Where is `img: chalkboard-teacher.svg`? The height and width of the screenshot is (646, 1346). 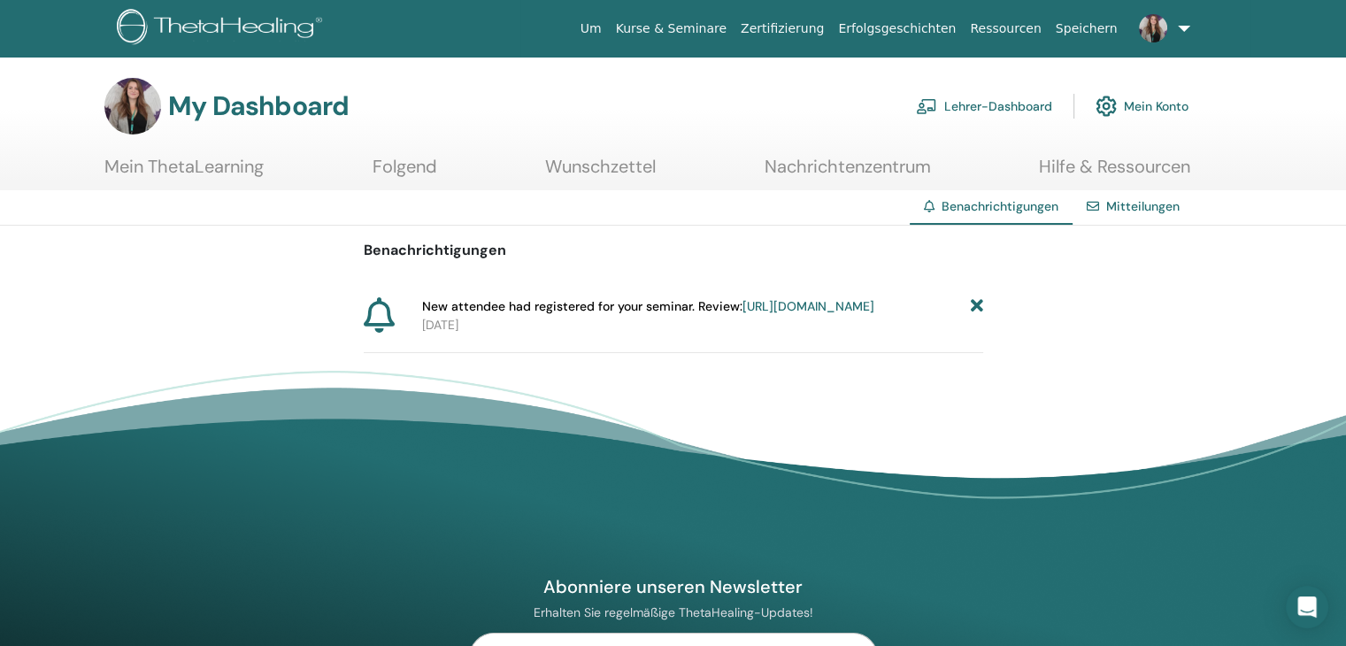
img: chalkboard-teacher.svg is located at coordinates (927, 106).